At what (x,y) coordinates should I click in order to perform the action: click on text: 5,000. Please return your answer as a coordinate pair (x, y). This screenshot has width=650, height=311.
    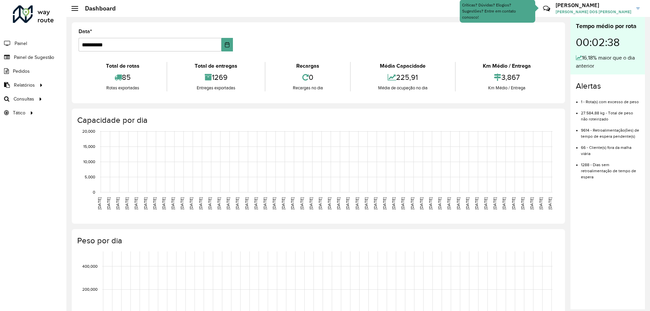
    Looking at the image, I should click on (90, 177).